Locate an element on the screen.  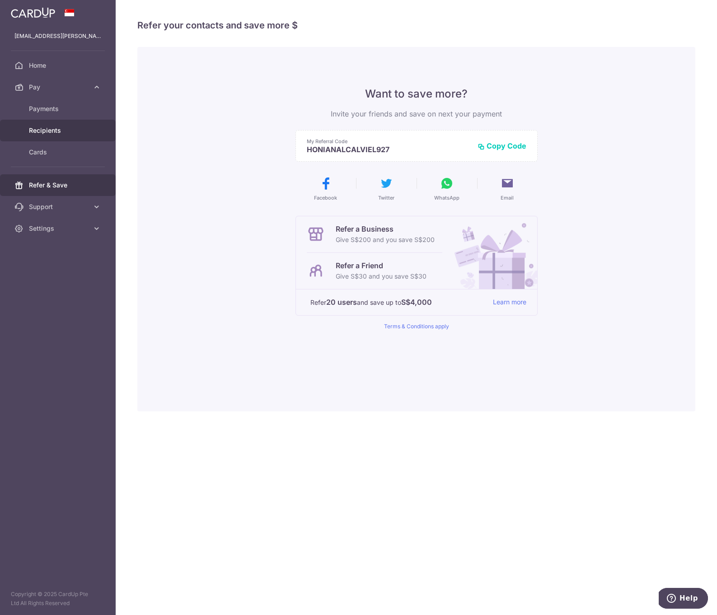
p: Refer a Business is located at coordinates (385, 229).